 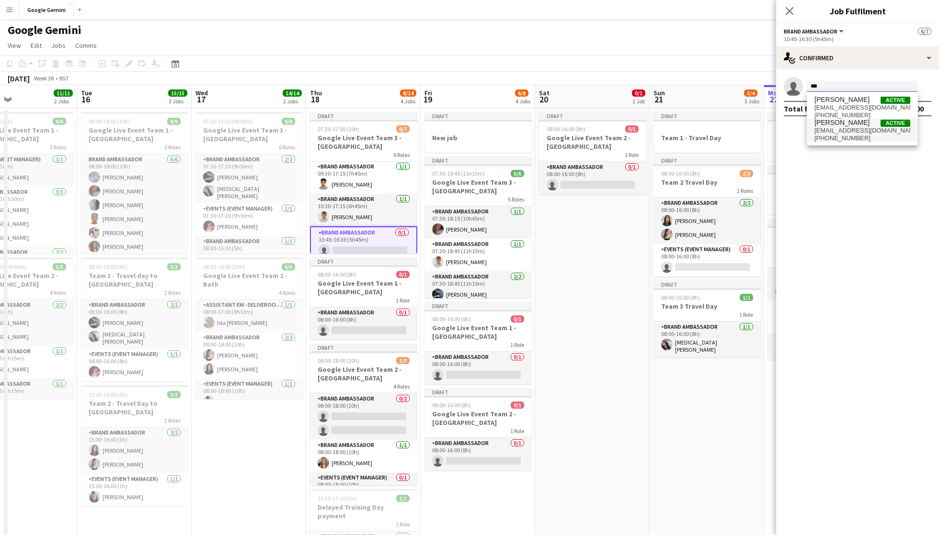 What do you see at coordinates (338, 129) in the screenshot?
I see `span: 07:30-17:30 (10h)` at bounding box center [338, 129].